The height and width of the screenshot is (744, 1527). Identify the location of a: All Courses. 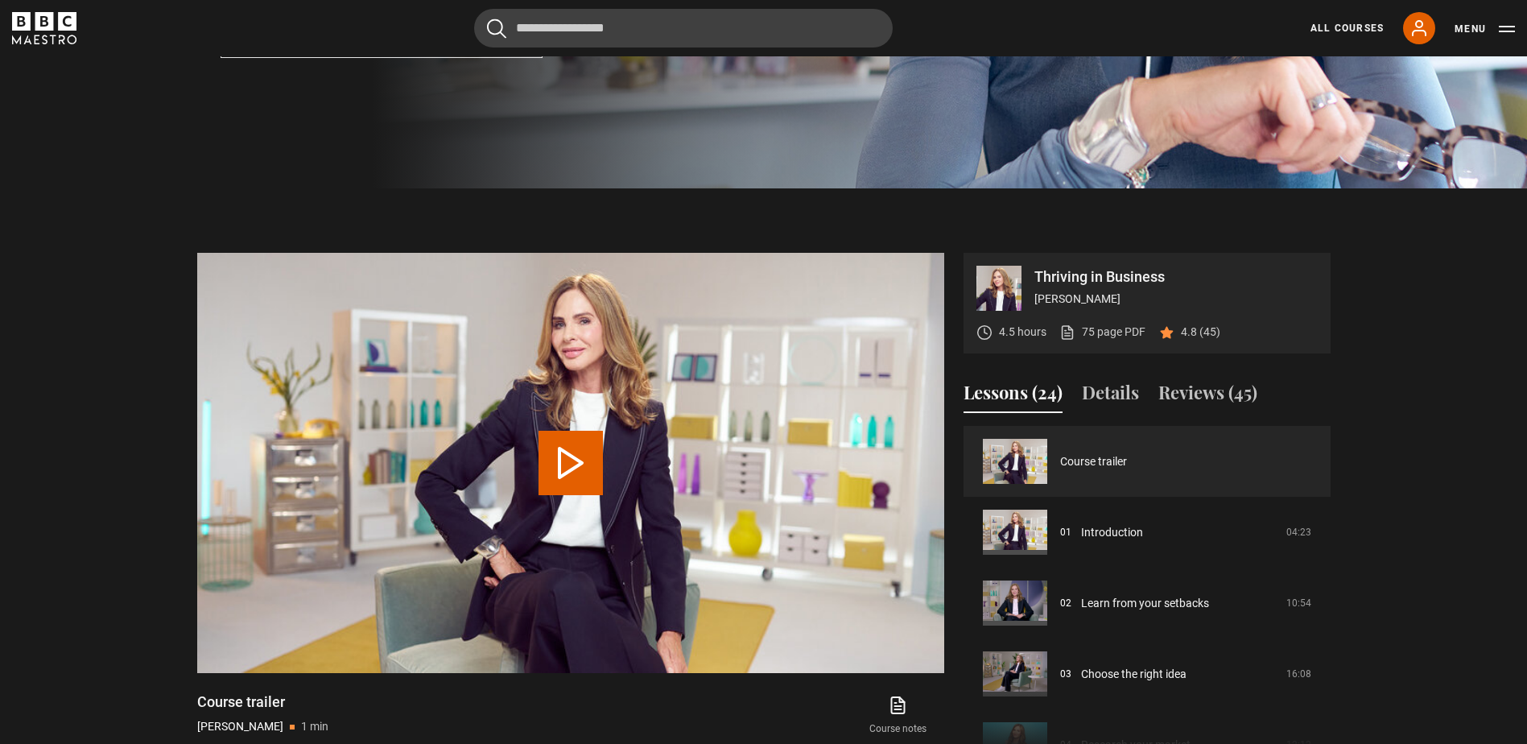
(1347, 28).